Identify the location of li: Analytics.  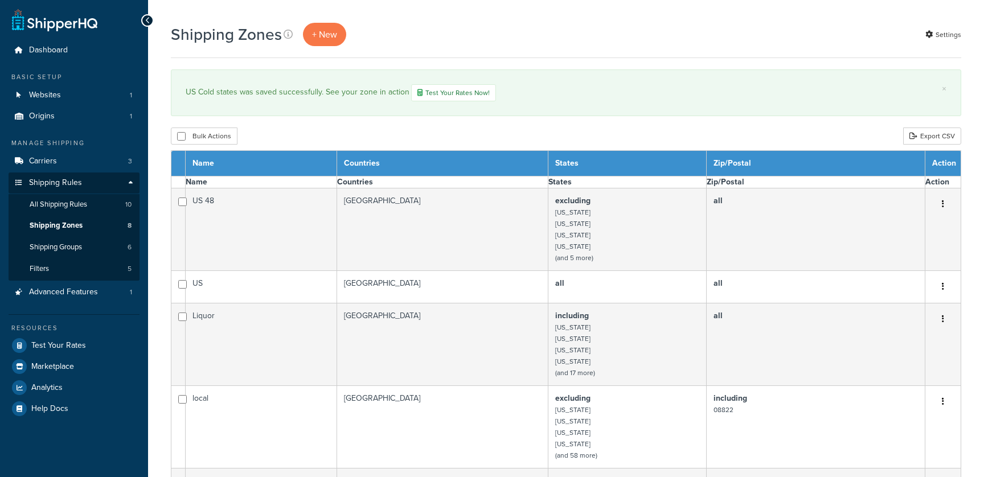
(74, 388).